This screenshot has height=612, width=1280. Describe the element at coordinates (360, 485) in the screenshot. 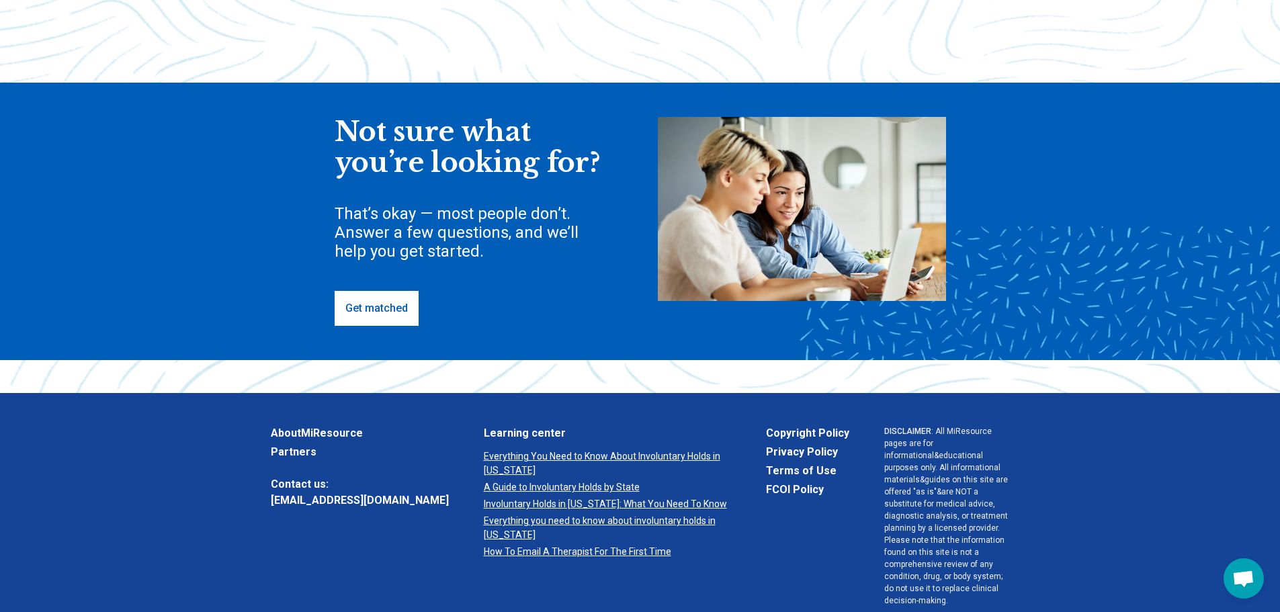

I see `span: Contact us:` at that location.